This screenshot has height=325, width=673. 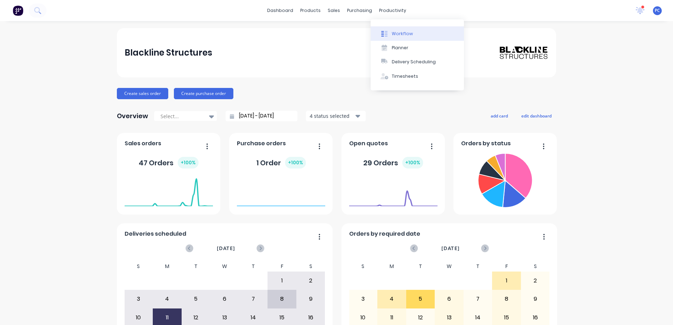 I want to click on img: Factory, so click(x=18, y=11).